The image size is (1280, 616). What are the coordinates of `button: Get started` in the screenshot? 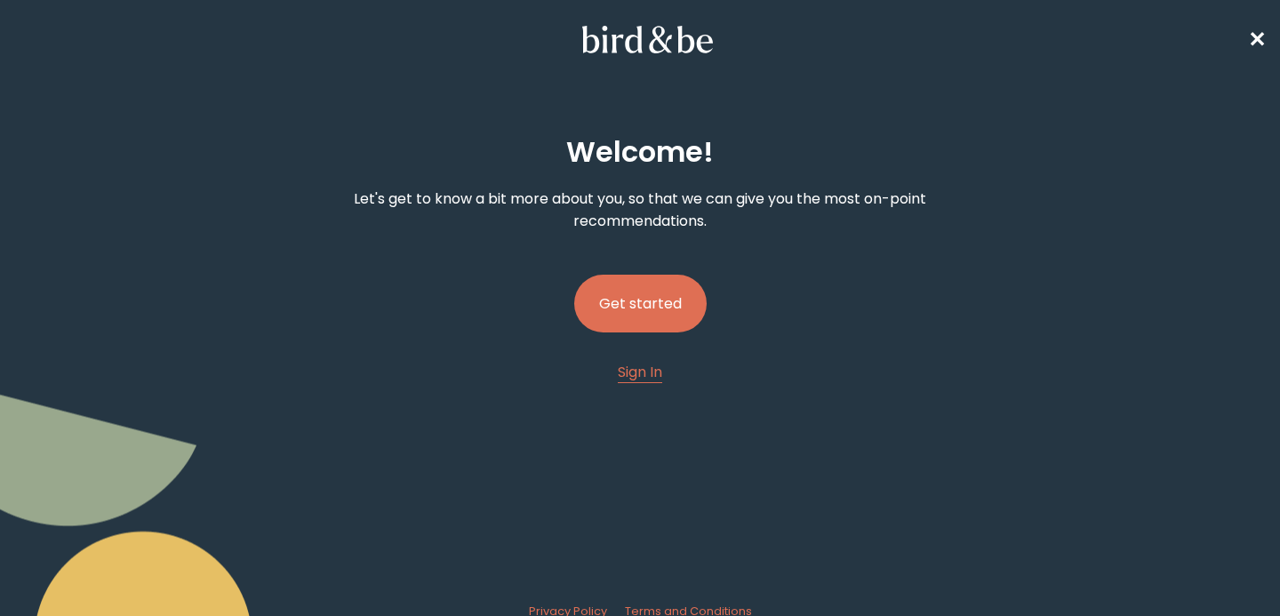 It's located at (640, 303).